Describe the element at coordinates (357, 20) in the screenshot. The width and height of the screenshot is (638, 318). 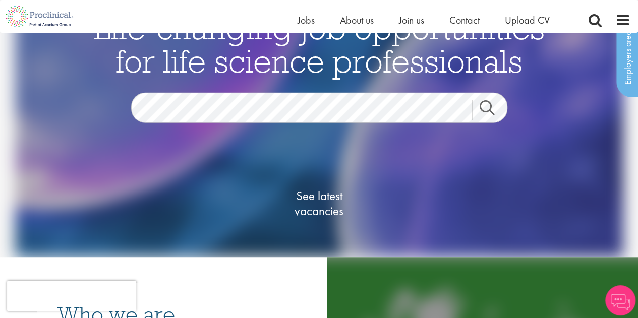
I see `a: About us` at that location.